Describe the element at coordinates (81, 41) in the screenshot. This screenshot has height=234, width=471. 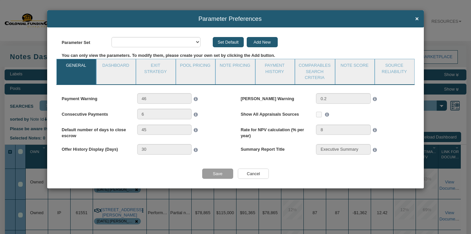
I see `label: Parameter Set` at that location.